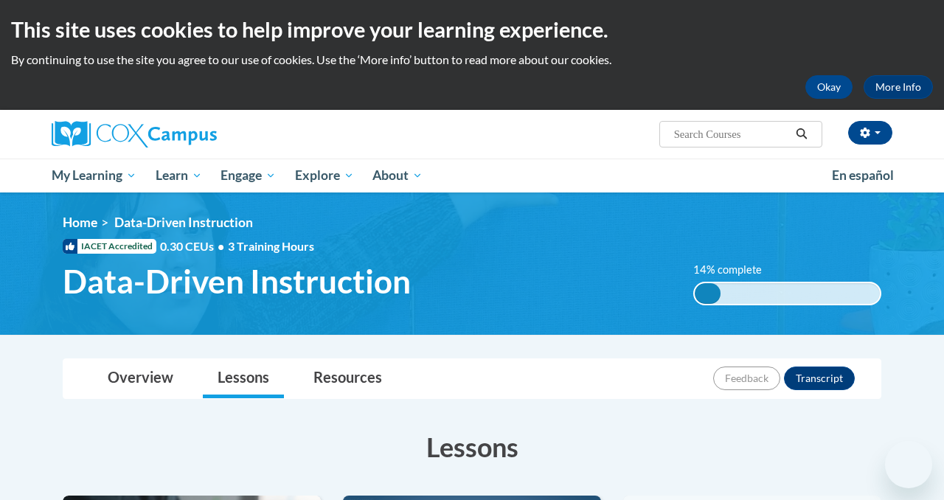  I want to click on p: By continuing to use the site you agree to our use of cookies. Use the ‘More info’ button to read..., so click(472, 60).